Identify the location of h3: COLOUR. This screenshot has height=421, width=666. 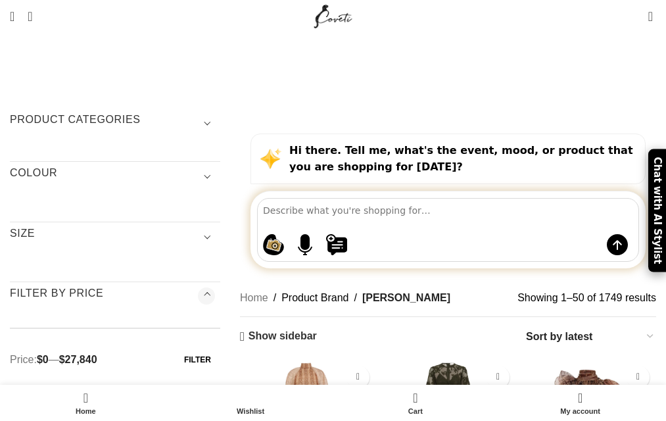
(115, 177).